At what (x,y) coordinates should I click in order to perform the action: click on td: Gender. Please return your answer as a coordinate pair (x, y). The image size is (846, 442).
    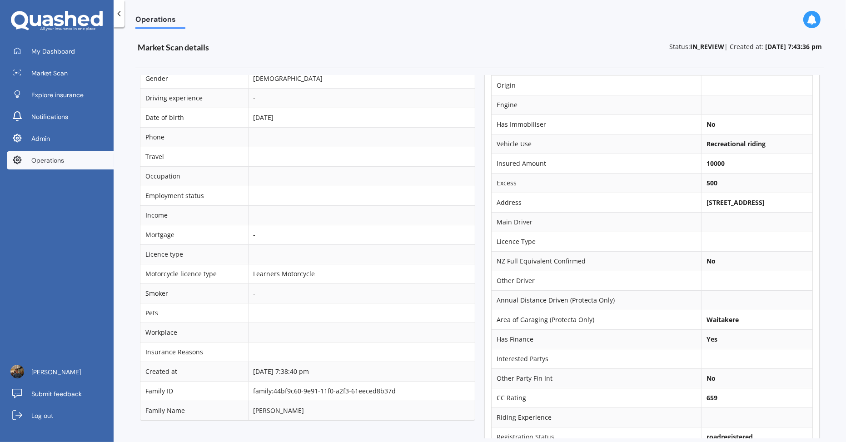
    Looking at the image, I should click on (194, 78).